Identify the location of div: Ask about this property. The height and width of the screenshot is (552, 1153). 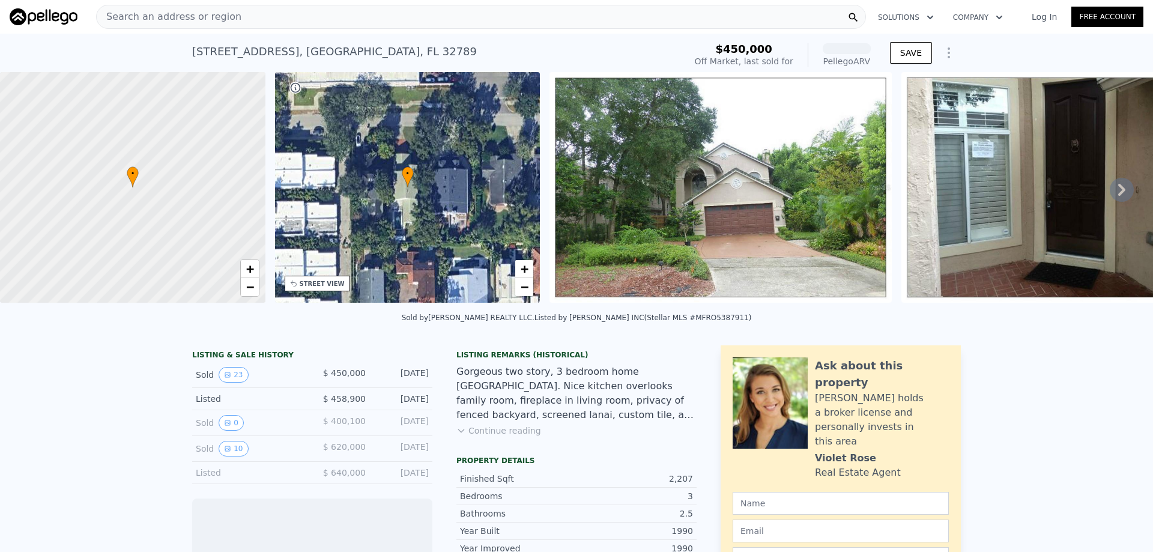
(882, 374).